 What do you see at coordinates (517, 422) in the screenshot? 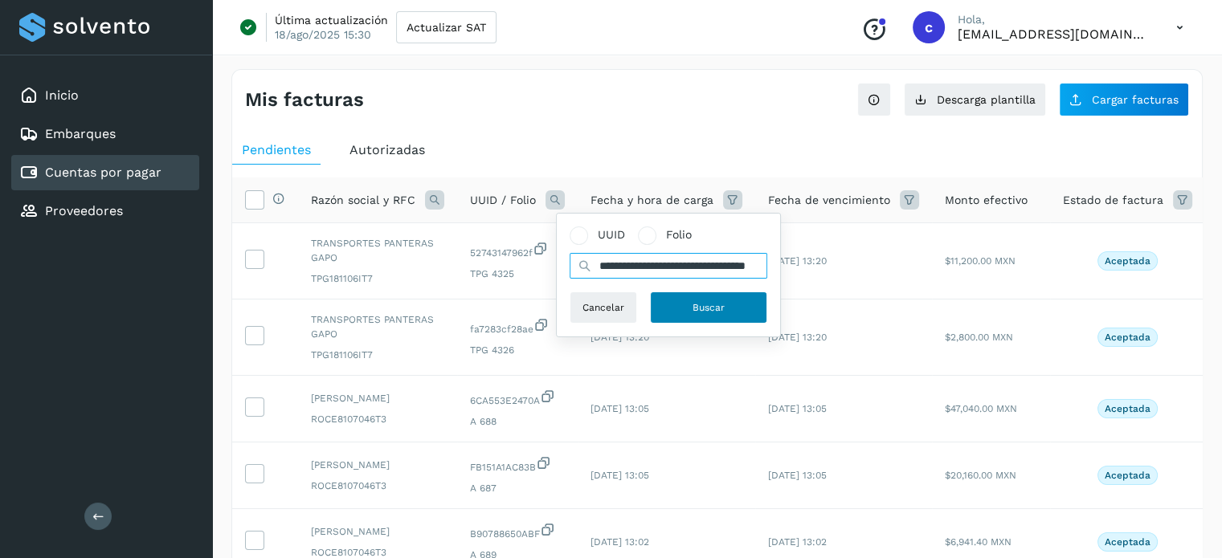
I see `span: A 688` at bounding box center [517, 422].